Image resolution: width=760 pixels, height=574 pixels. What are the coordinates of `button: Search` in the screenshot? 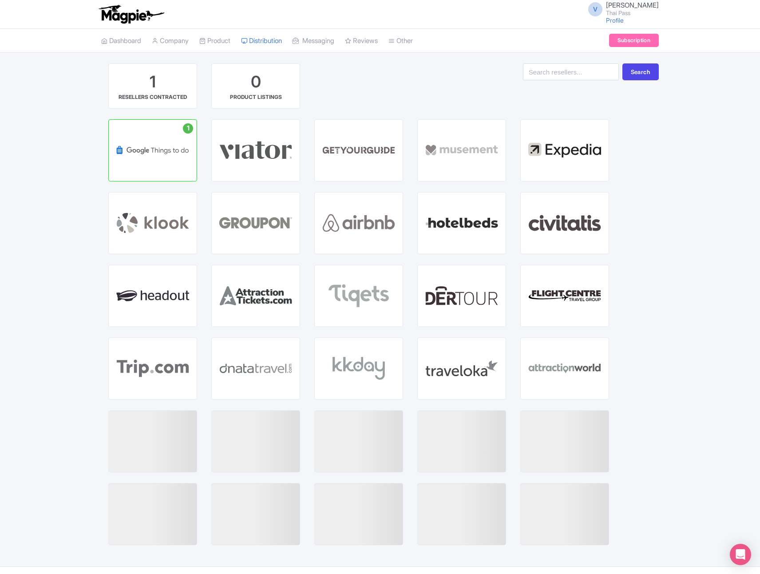 It's located at (640, 72).